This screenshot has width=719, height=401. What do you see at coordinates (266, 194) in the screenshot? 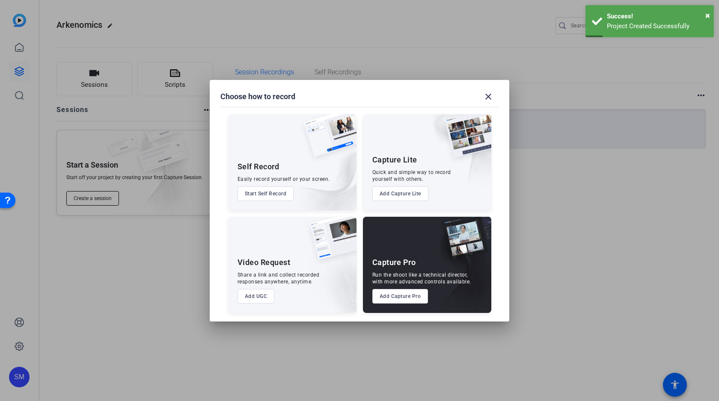
I see `button: Start Self Record` at bounding box center [266, 194].